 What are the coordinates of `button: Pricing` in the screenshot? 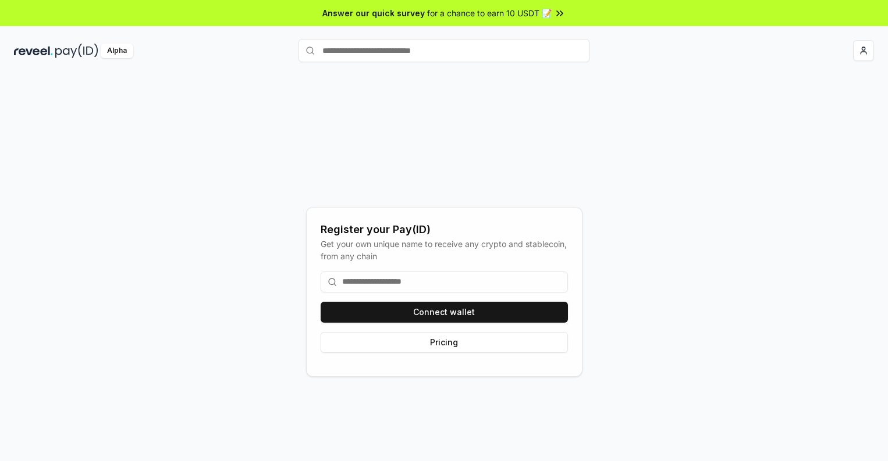 It's located at (444, 343).